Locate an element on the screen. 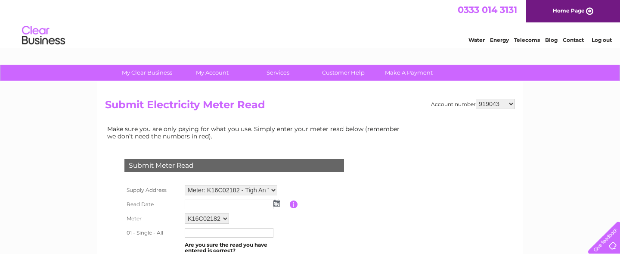  div: Submit Meter Read is located at coordinates (234, 165).